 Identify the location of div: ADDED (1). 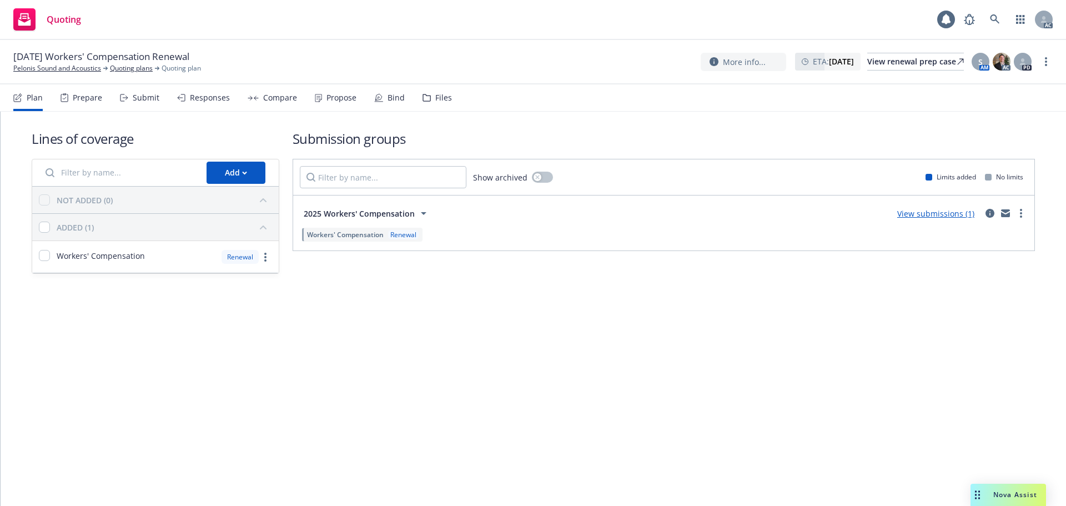
(75, 227).